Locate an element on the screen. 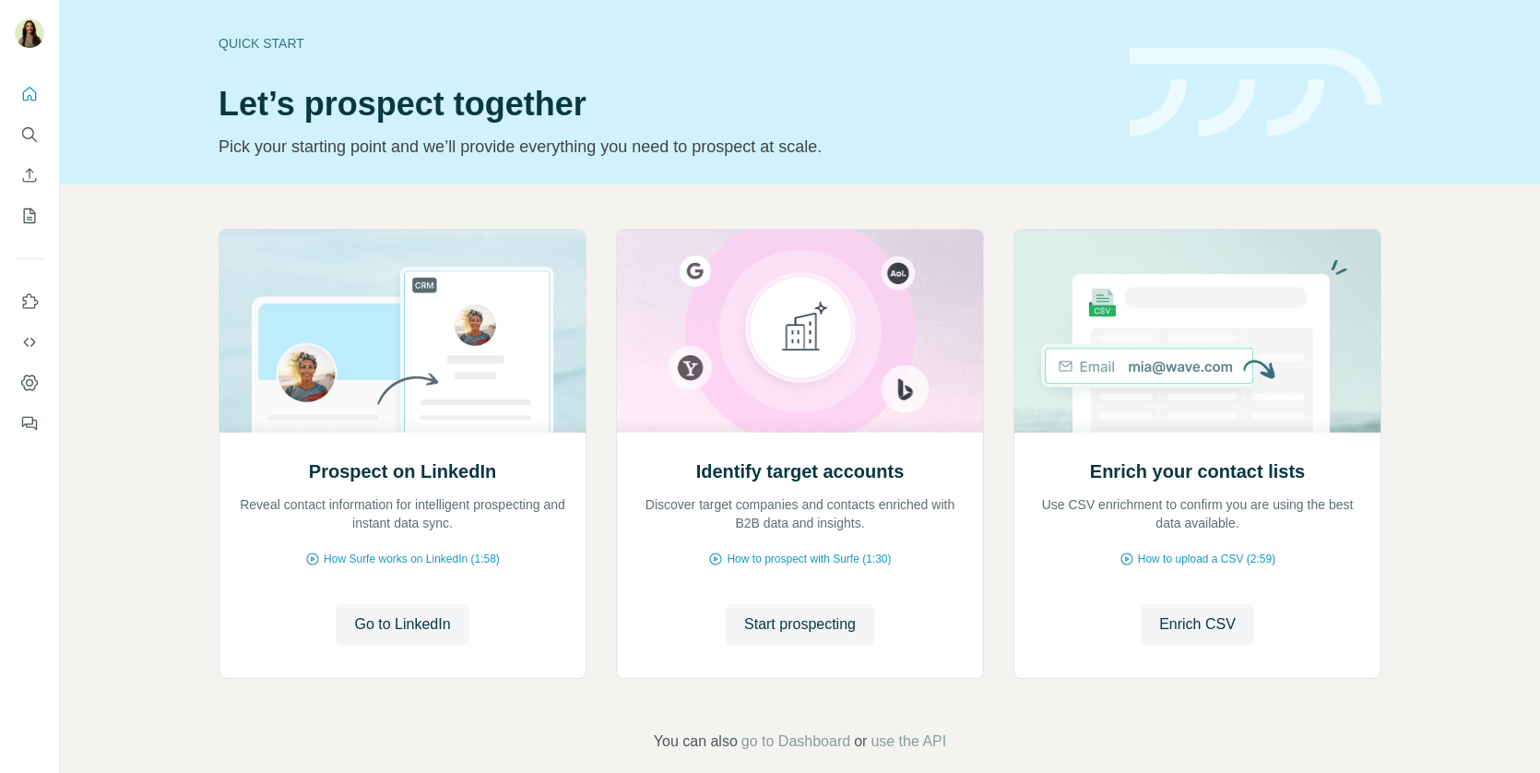  button: My lists is located at coordinates (30, 216).